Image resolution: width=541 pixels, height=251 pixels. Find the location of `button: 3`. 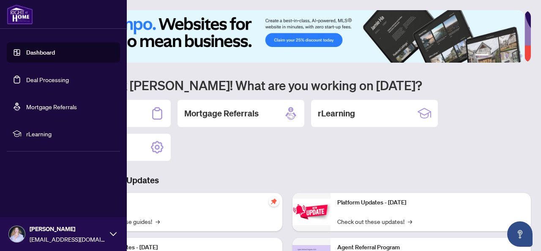

button: 3 is located at coordinates (500, 56).